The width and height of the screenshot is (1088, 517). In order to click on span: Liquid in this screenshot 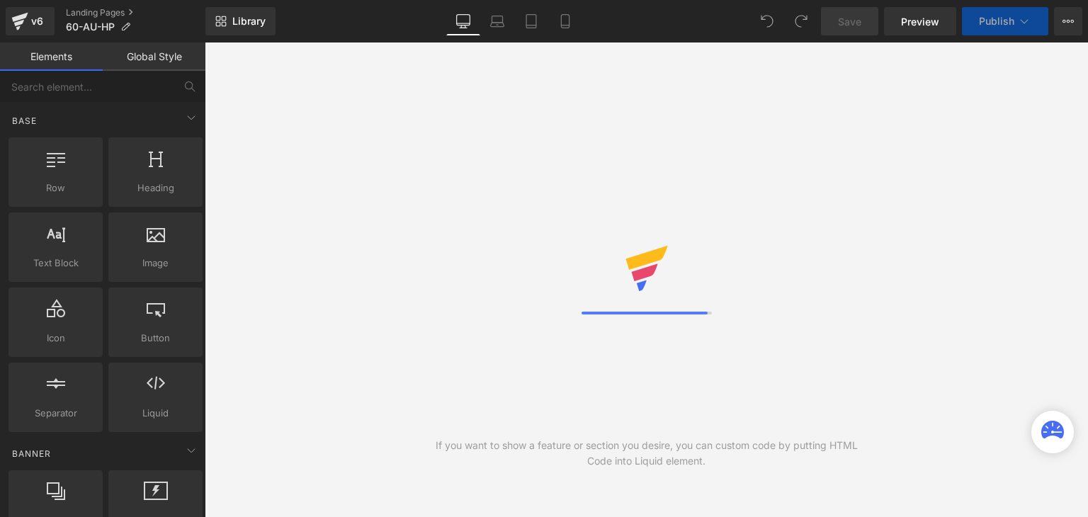, I will do `click(155, 413)`.